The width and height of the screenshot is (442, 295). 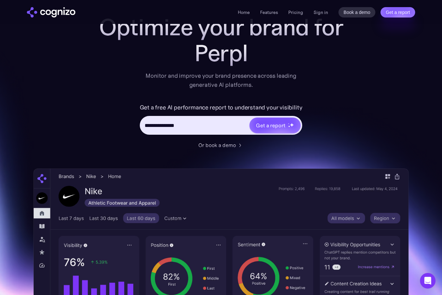 I want to click on form: Hero URL Input Form, so click(x=221, y=120).